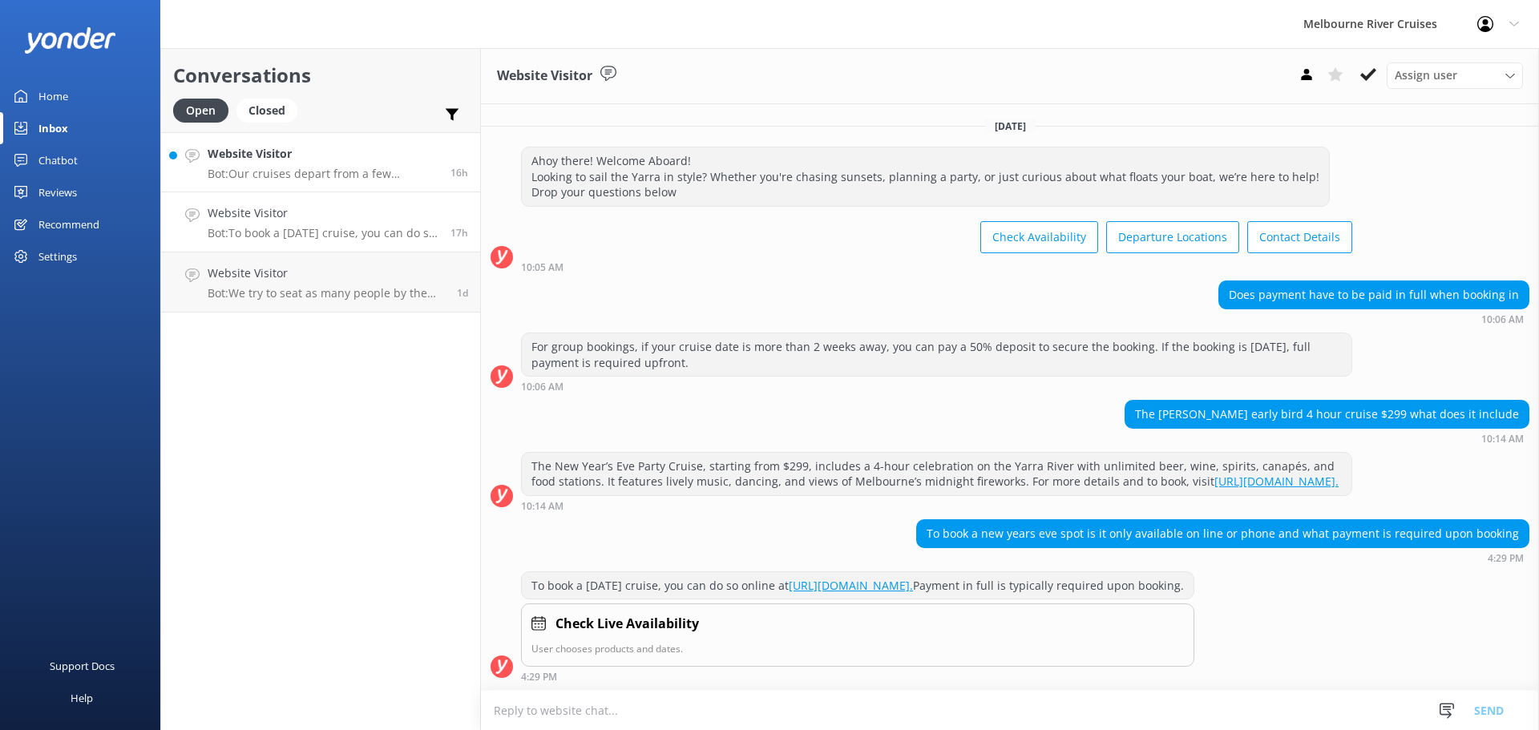 The width and height of the screenshot is (1539, 730). What do you see at coordinates (459, 172) in the screenshot?
I see `span: Sep 04 2025 05:21pm (UTC +10:00) Australia/Sydney` at bounding box center [459, 172].